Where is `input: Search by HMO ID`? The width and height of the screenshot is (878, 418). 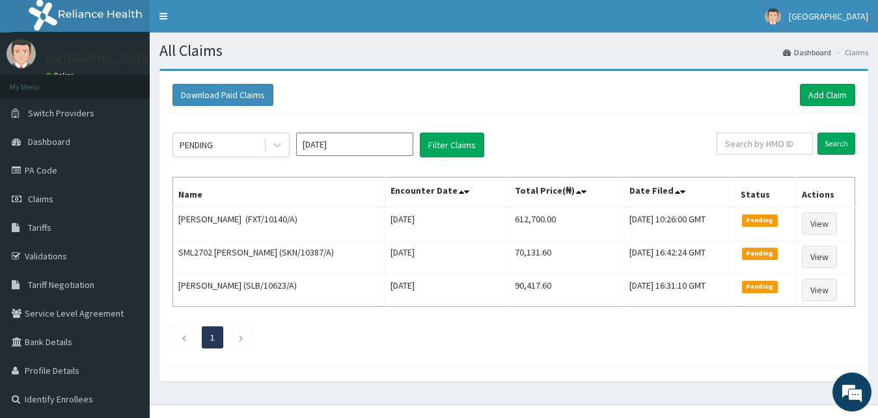
input: Search by HMO ID is located at coordinates (764, 144).